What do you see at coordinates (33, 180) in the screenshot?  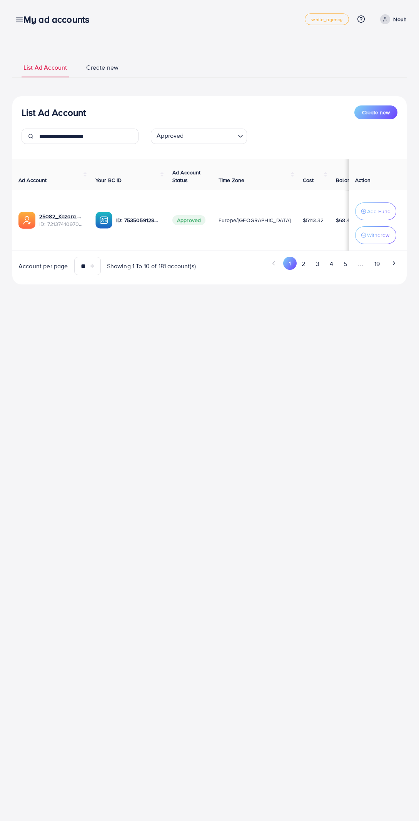 I see `span: Ad Account` at bounding box center [33, 180].